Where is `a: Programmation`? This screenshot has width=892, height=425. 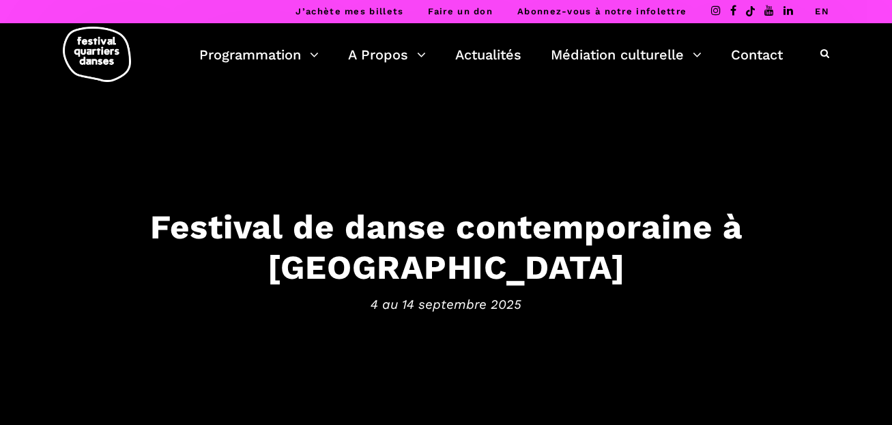 a: Programmation is located at coordinates (259, 55).